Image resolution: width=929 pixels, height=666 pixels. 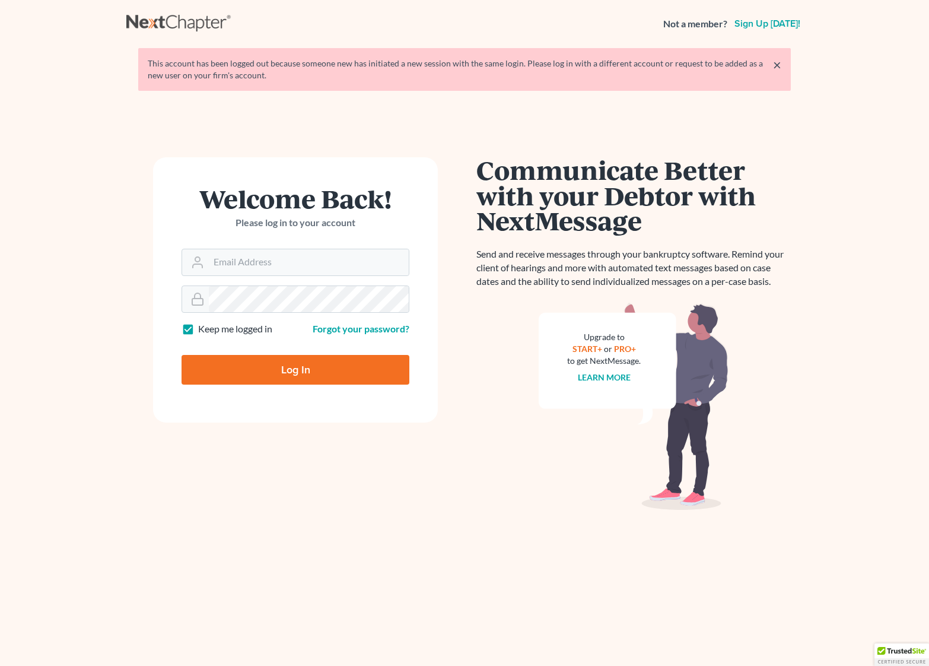 I want to click on div: to get NextMessage., so click(x=604, y=361).